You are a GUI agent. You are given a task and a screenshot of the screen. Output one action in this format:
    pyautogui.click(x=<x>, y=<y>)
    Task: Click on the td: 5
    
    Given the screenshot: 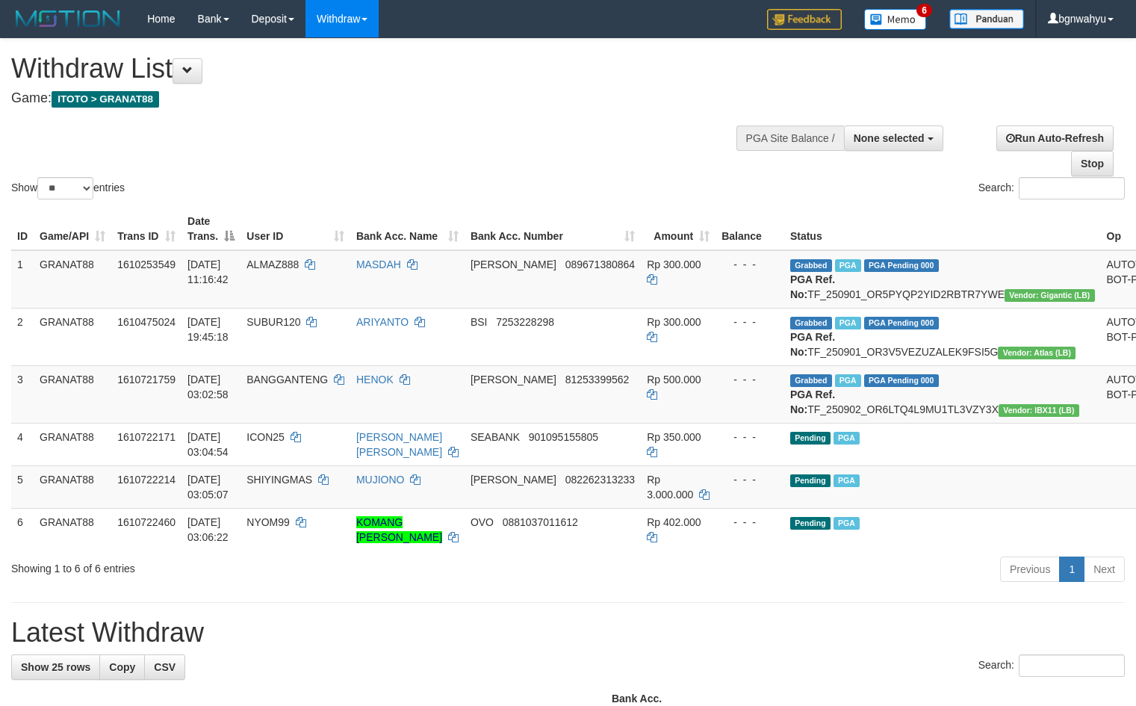 What is the action you would take?
    pyautogui.click(x=22, y=486)
    